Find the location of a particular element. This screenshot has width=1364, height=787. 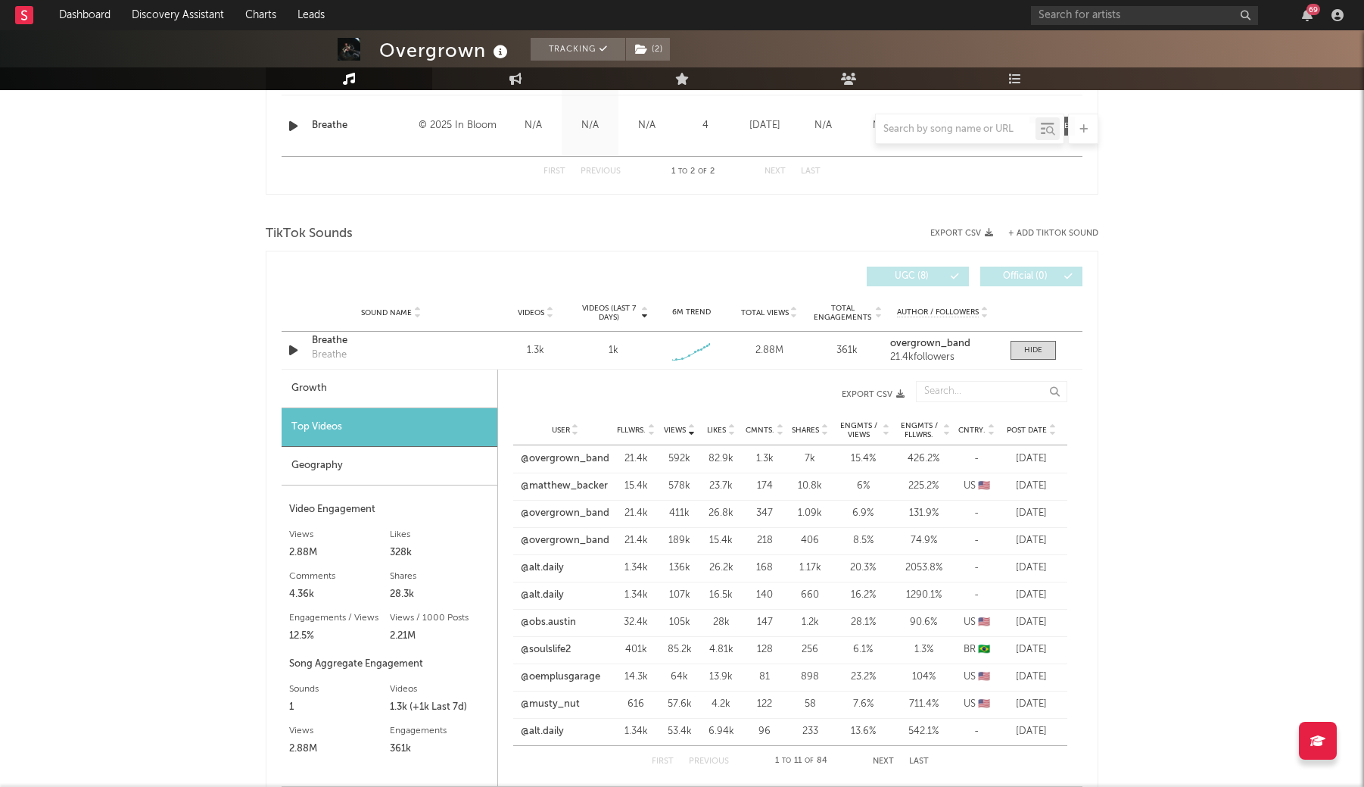

button: Next is located at coordinates (775, 171).